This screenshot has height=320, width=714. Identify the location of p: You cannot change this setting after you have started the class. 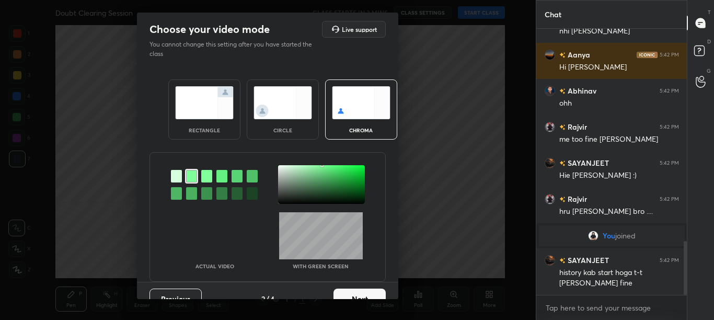
(234, 49).